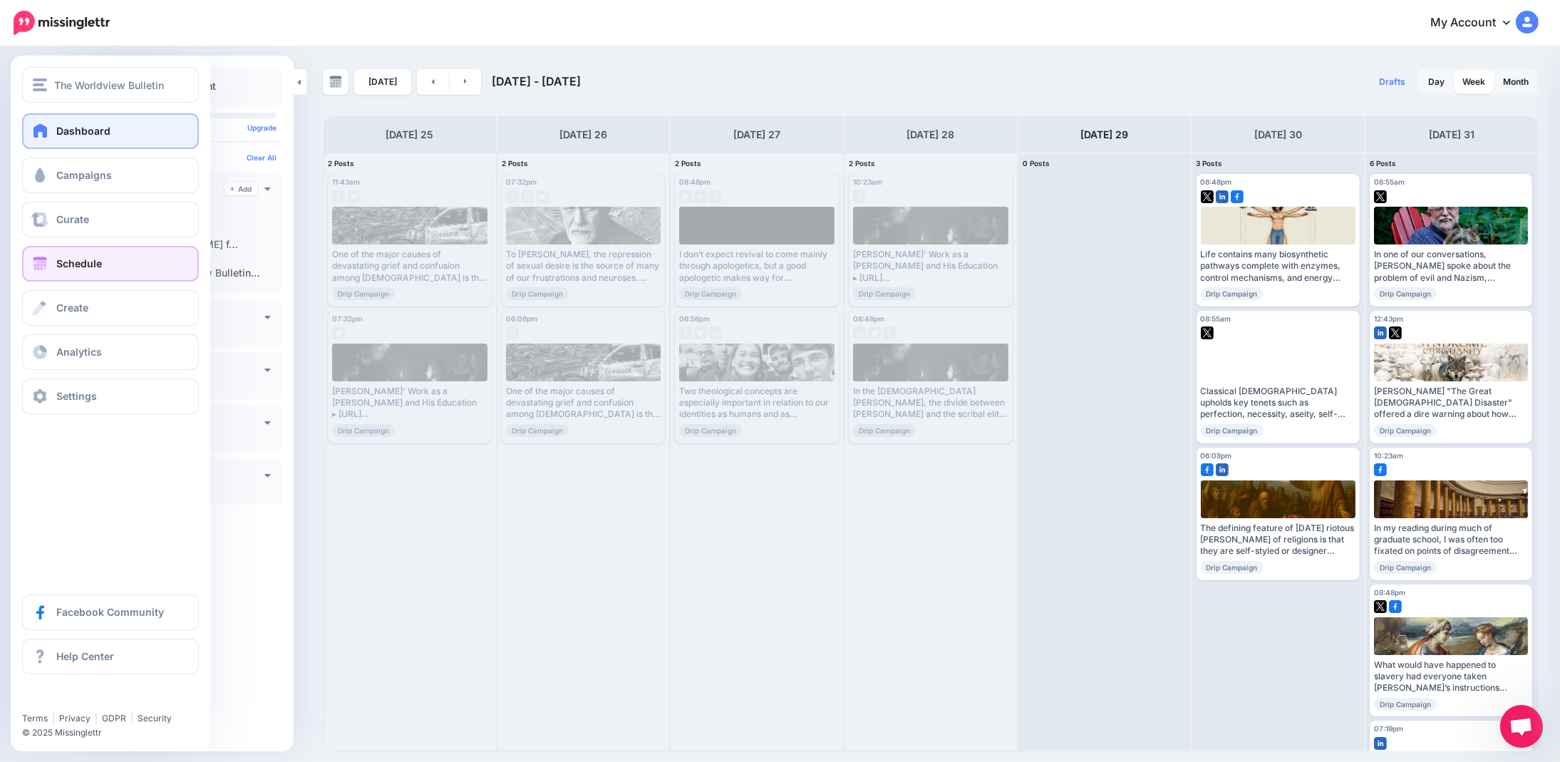 The image size is (1560, 762). I want to click on a: Security, so click(155, 718).